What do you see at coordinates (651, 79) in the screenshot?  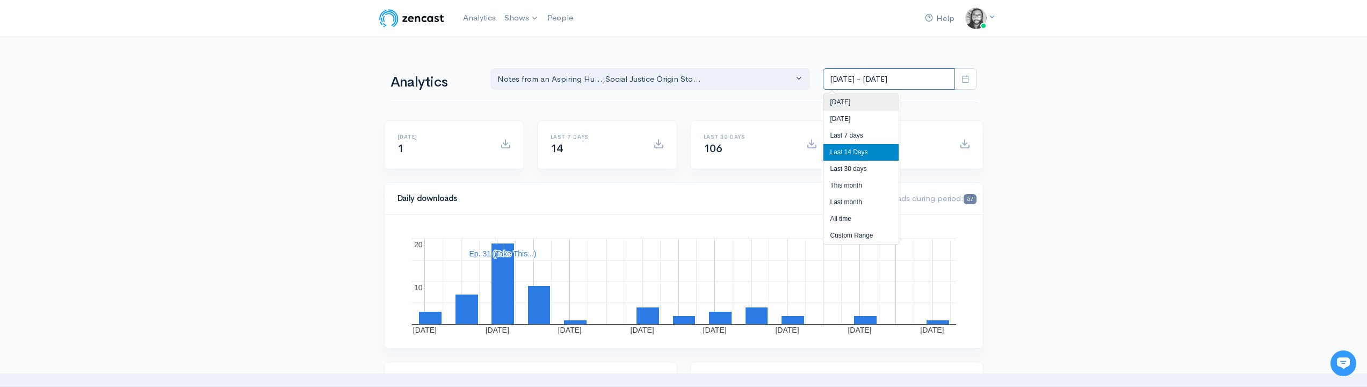 I see `button: Notes from an Aspiring Hu..., Social Justice Origin Sto...` at bounding box center [651, 79].